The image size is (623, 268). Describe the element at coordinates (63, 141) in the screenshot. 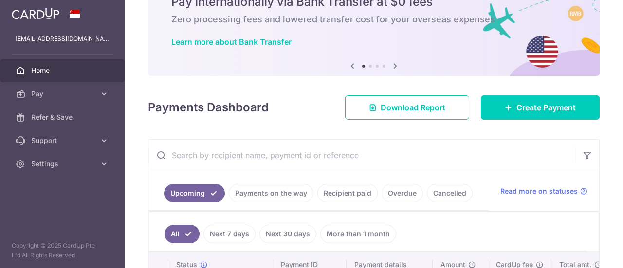

I see `span: Support` at that location.